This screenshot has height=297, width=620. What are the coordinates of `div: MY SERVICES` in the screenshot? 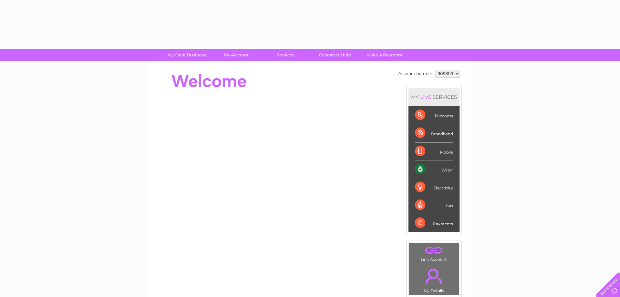 It's located at (434, 97).